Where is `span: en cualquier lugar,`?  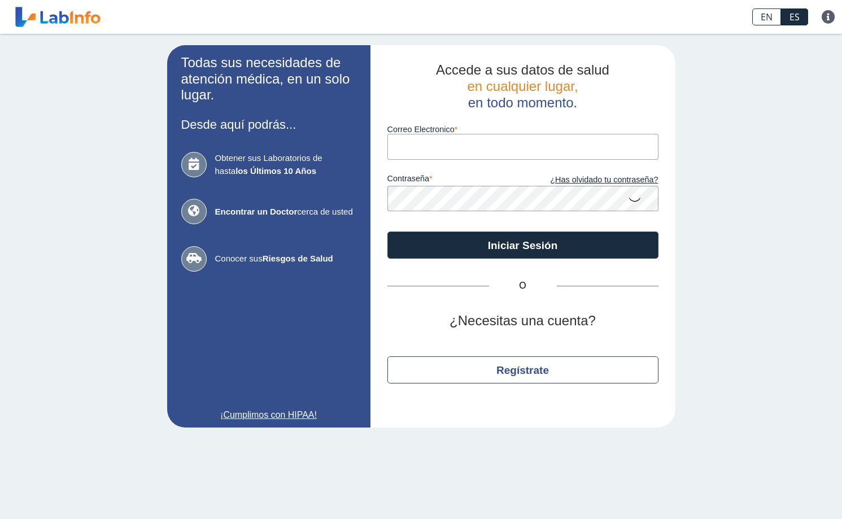 span: en cualquier lugar, is located at coordinates (522, 86).